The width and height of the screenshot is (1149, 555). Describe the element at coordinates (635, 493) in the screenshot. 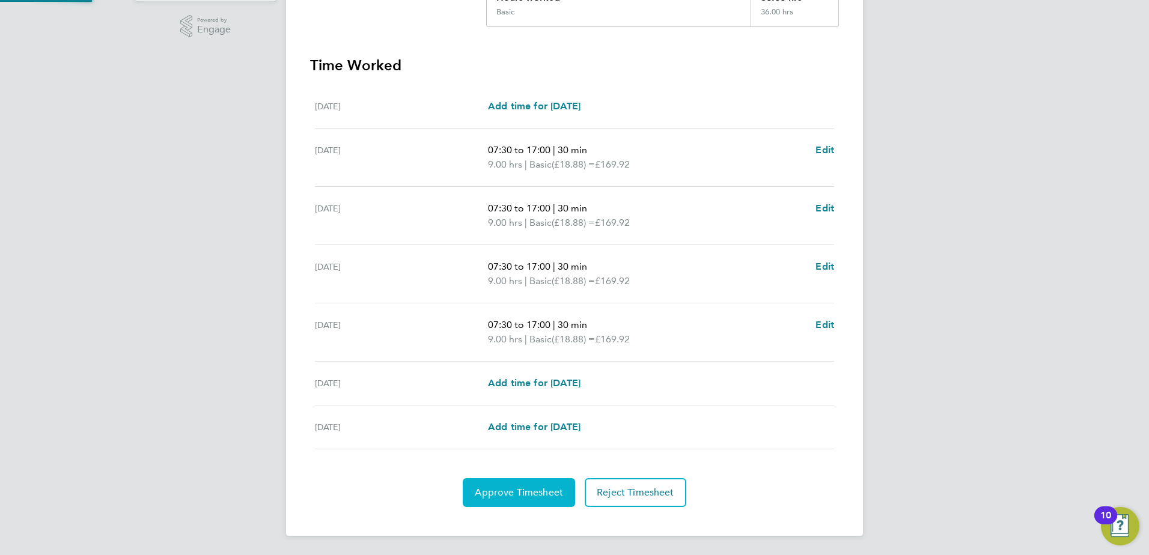

I see `button: Reject Timesheet` at that location.